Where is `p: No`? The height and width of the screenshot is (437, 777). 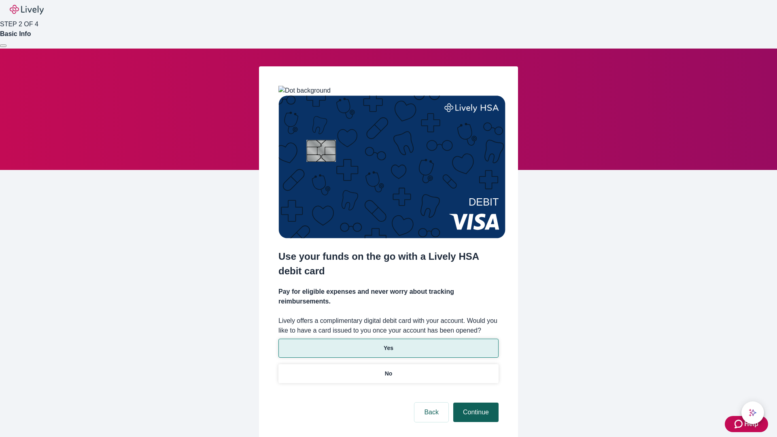
p: No is located at coordinates (388, 373).